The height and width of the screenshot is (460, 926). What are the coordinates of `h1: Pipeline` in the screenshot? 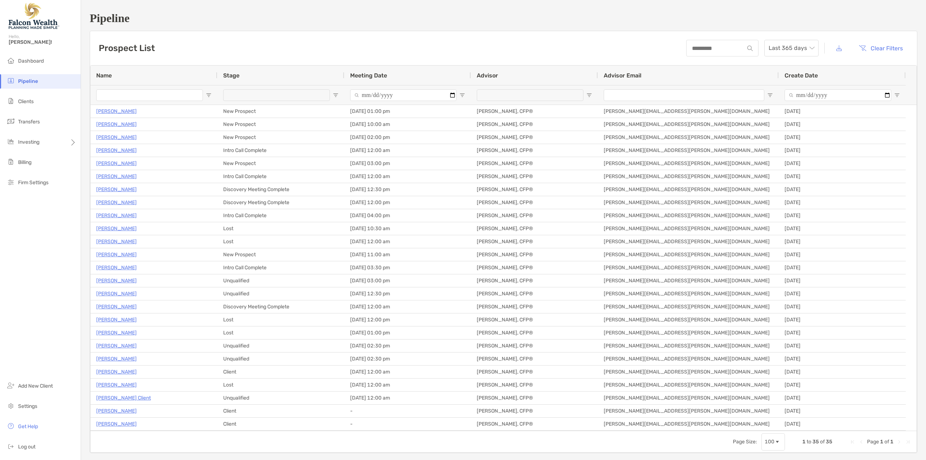 It's located at (504, 18).